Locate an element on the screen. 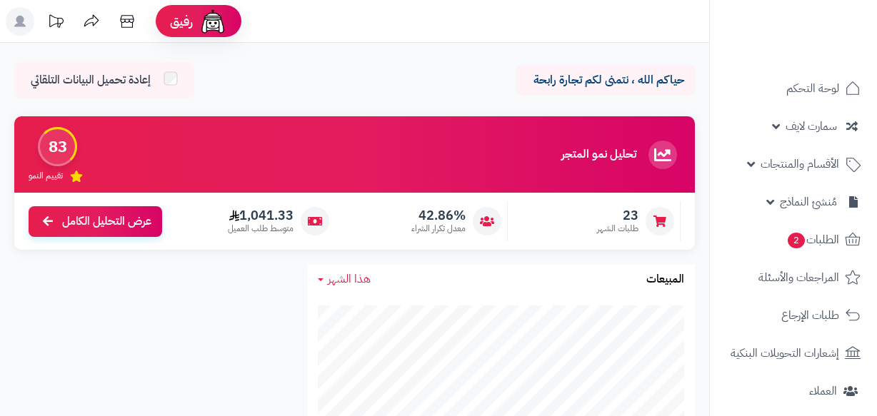 This screenshot has height=416, width=877. span: تقييم النمو is located at coordinates (46, 176).